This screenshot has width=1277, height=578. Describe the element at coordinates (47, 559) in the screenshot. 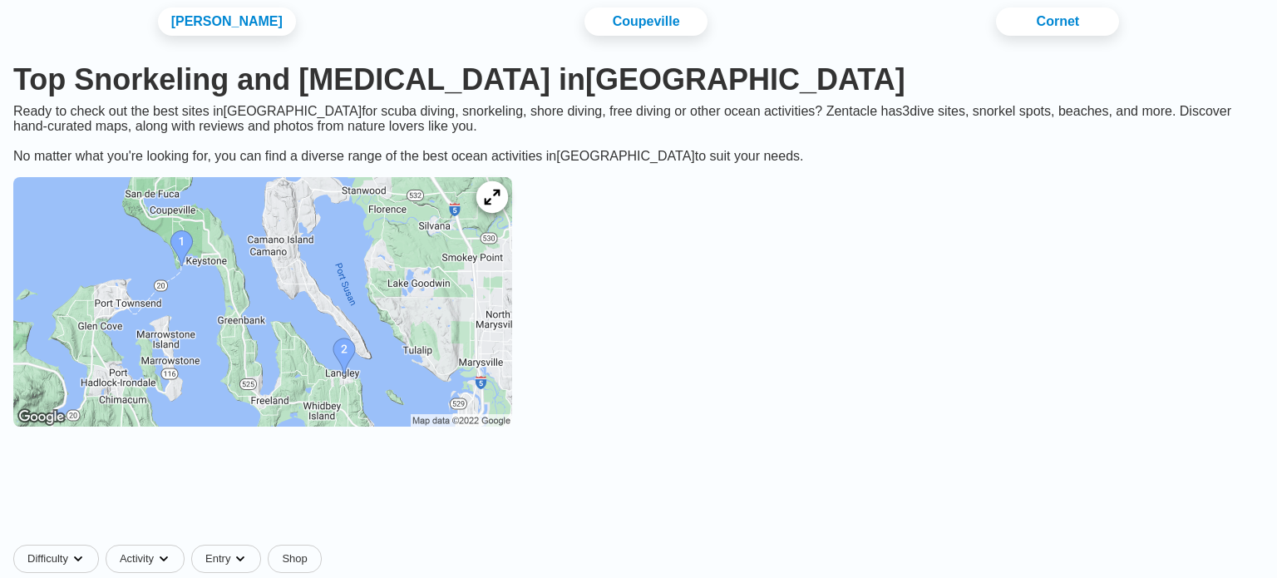

I see `span: Difficulty` at that location.